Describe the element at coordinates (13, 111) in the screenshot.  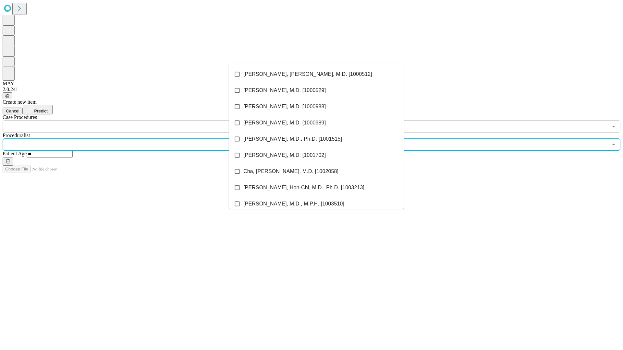
I see `button: Cancel` at that location.